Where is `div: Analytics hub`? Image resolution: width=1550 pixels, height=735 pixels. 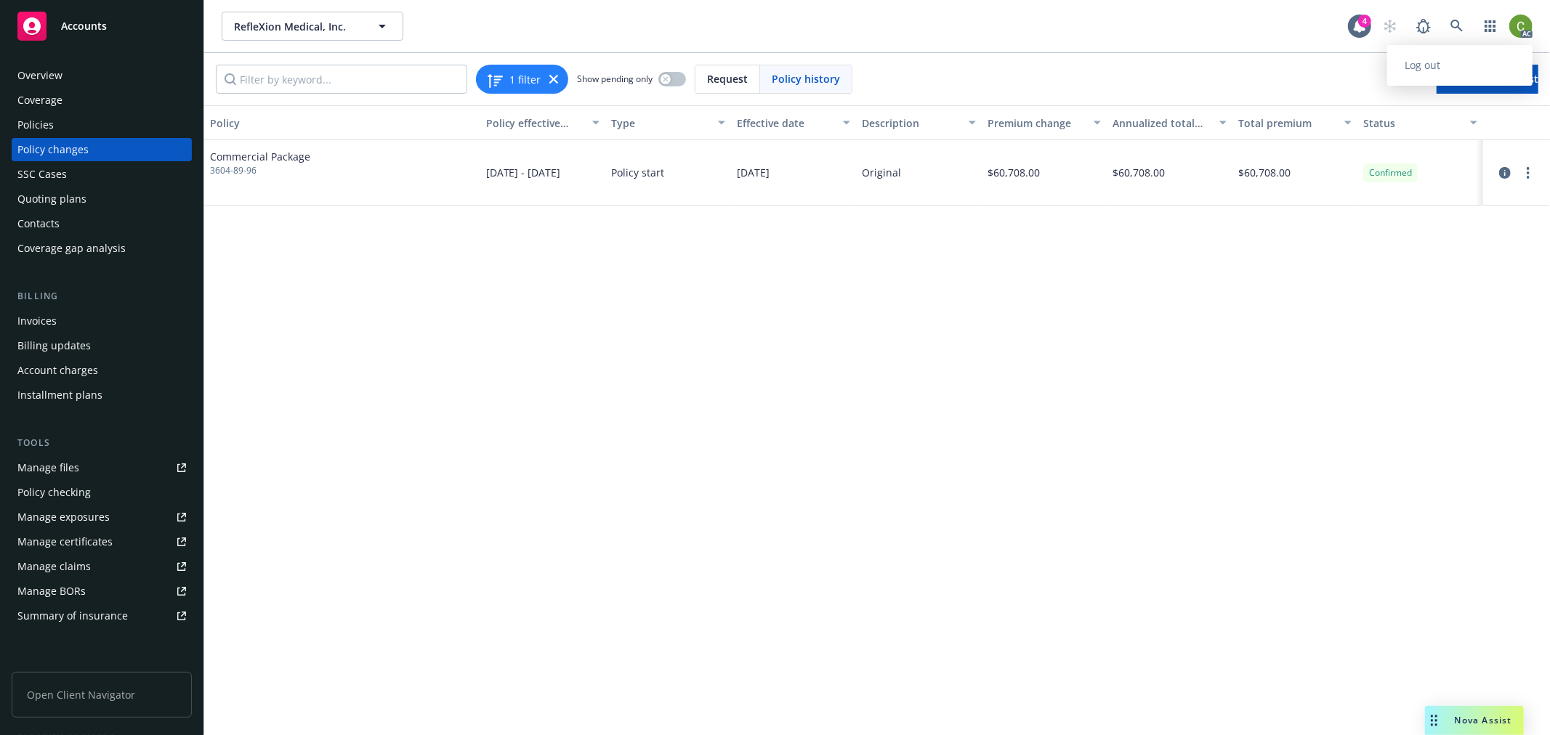
div: Analytics hub is located at coordinates (102, 664).